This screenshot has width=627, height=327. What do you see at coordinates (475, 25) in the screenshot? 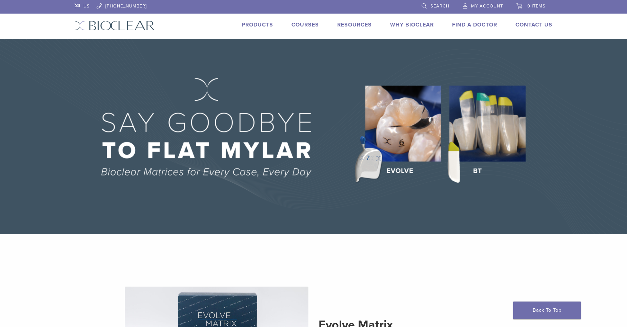
I see `a: Find A Doctor` at bounding box center [475, 25].